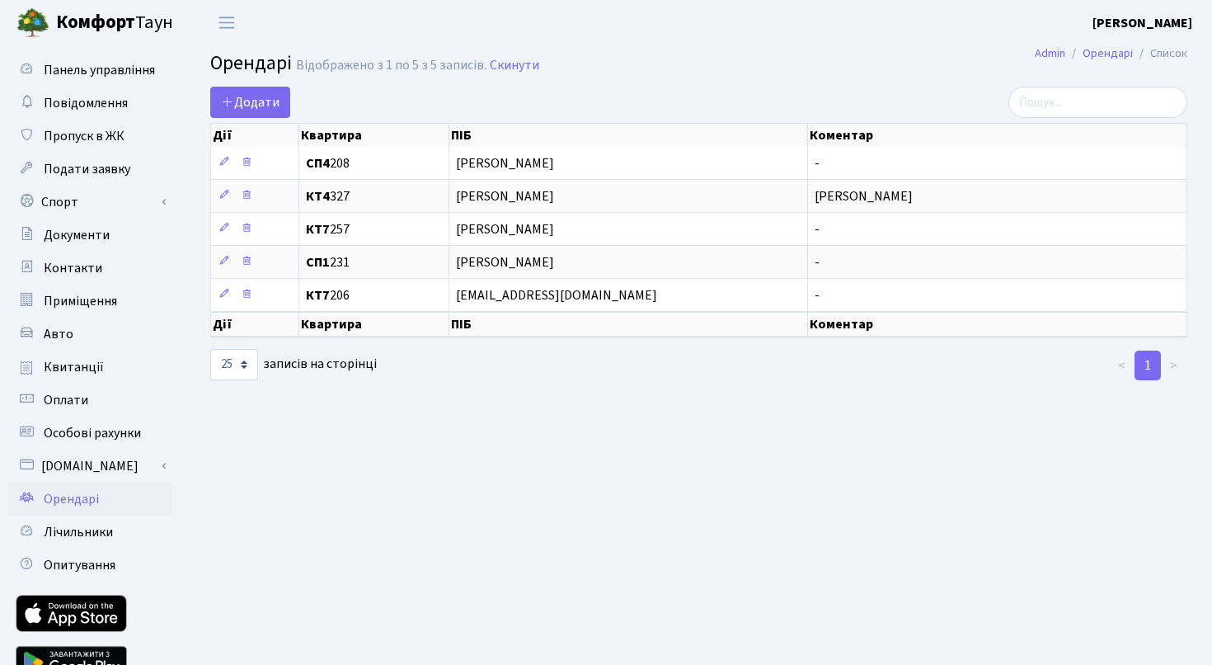 This screenshot has height=665, width=1212. What do you see at coordinates (79, 565) in the screenshot?
I see `span: Опитування` at bounding box center [79, 565].